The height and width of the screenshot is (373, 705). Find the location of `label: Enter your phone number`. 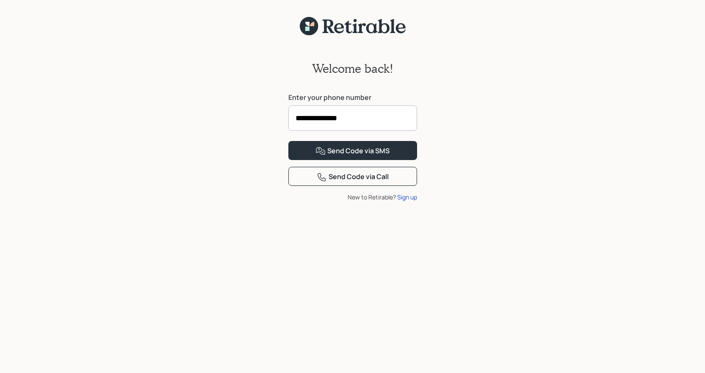

label: Enter your phone number is located at coordinates (353, 97).